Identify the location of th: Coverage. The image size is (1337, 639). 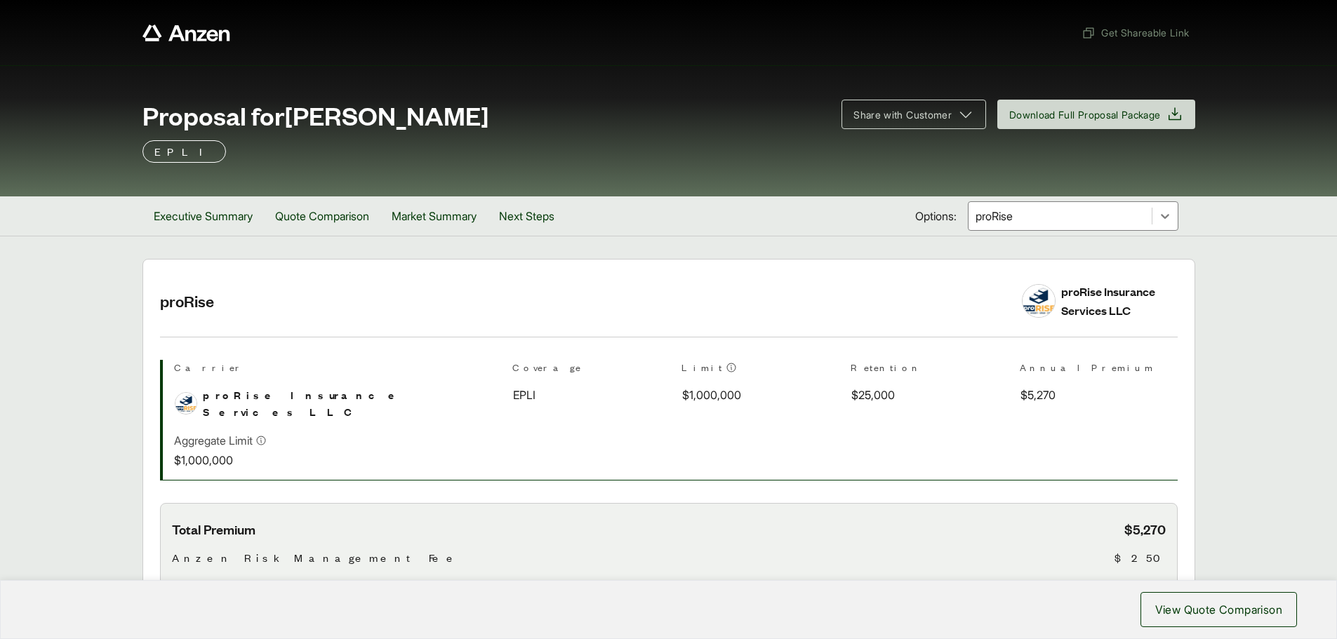
(591, 370).